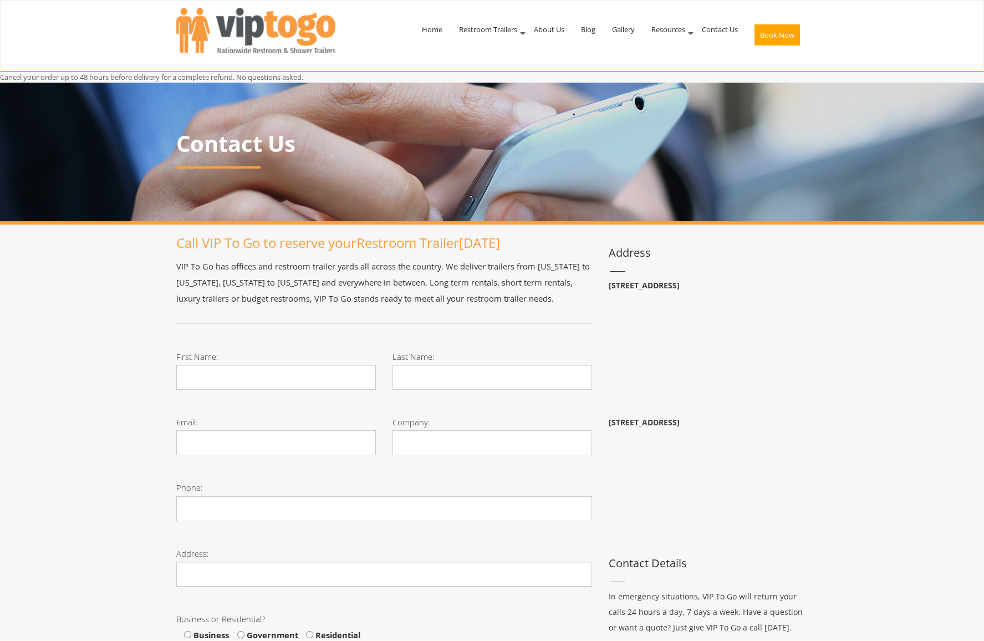 This screenshot has height=641, width=984. Describe the element at coordinates (384, 283) in the screenshot. I see `p: VIP To Go has offices and restroom trailer yards all across the country. We deliver trailers from...` at that location.